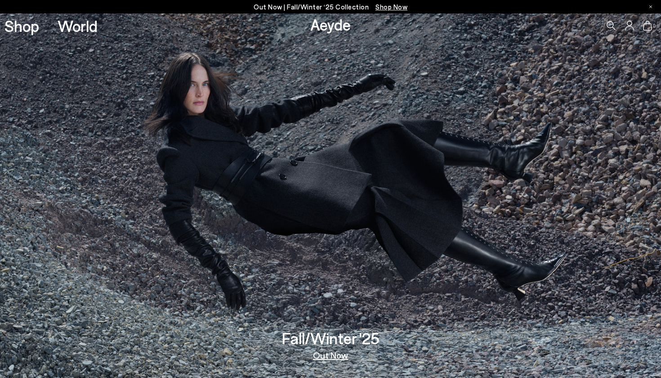 This screenshot has height=378, width=661. What do you see at coordinates (331, 24) in the screenshot?
I see `a: Aeyde` at bounding box center [331, 24].